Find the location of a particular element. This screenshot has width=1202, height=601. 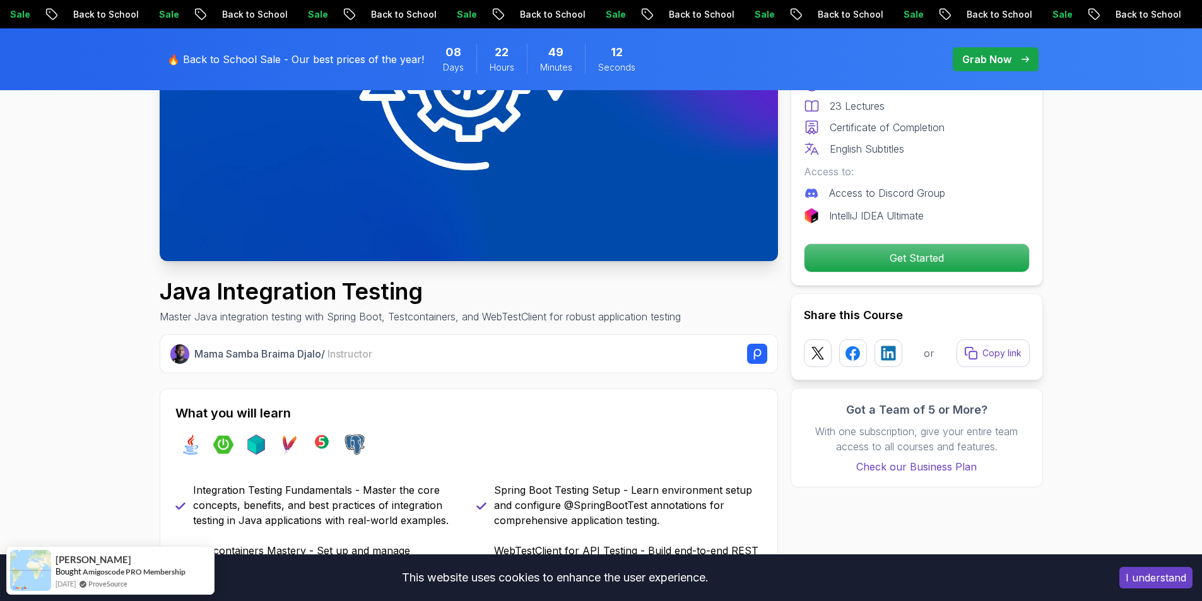

h2: What you will learn is located at coordinates (469, 413).